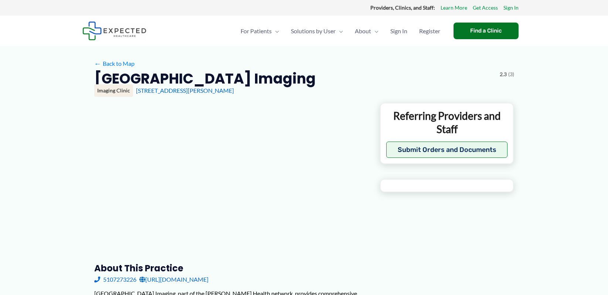  I want to click on h3: About this practice, so click(231, 268).